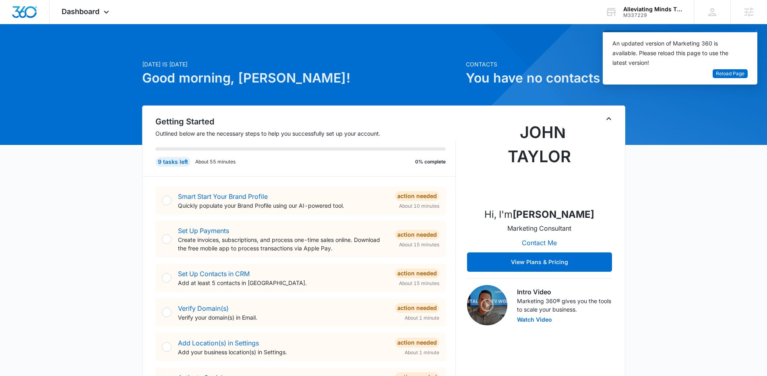  Describe the element at coordinates (539, 243) in the screenshot. I see `button: Contact Me` at that location.